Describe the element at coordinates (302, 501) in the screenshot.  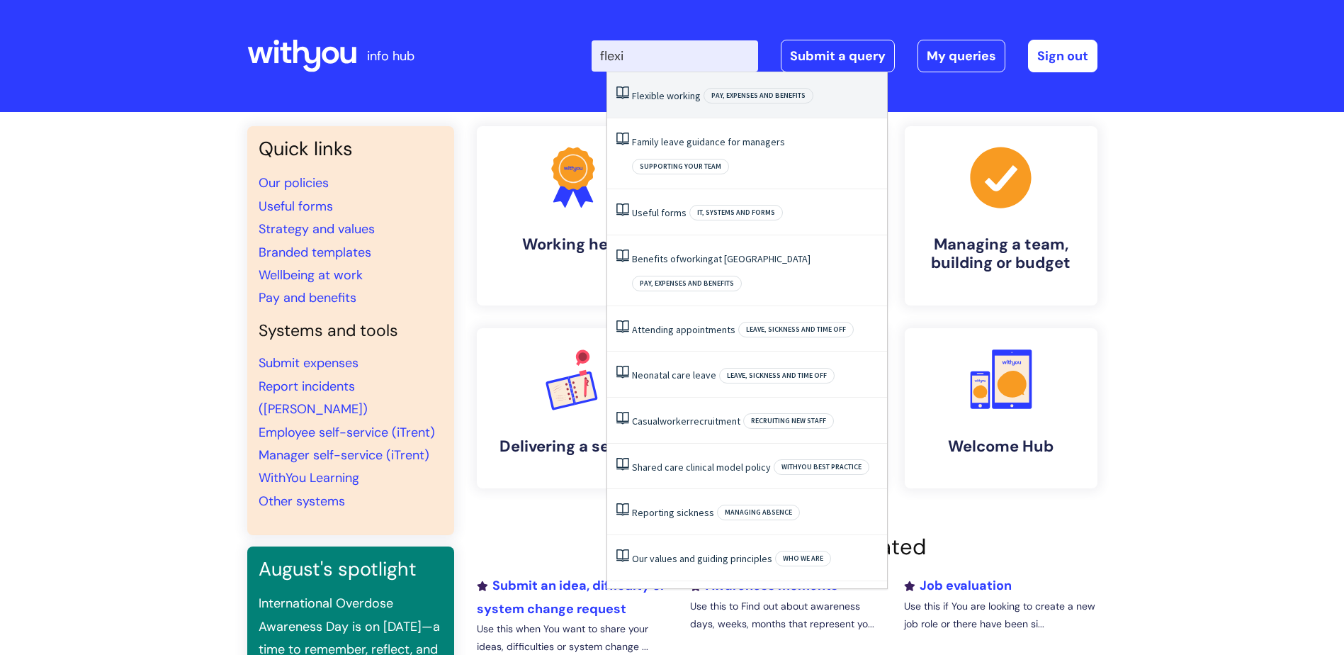
I see `a: Other systems` at that location.